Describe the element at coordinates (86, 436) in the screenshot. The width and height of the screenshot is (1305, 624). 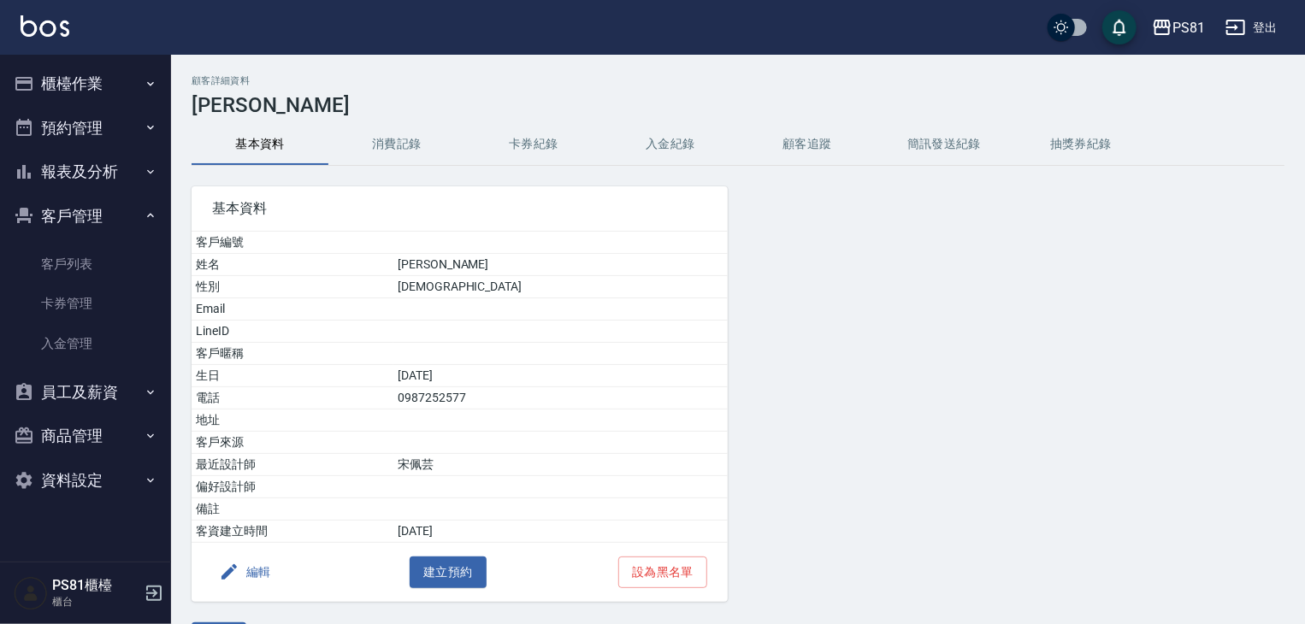
I see `button: 商品管理` at that location.